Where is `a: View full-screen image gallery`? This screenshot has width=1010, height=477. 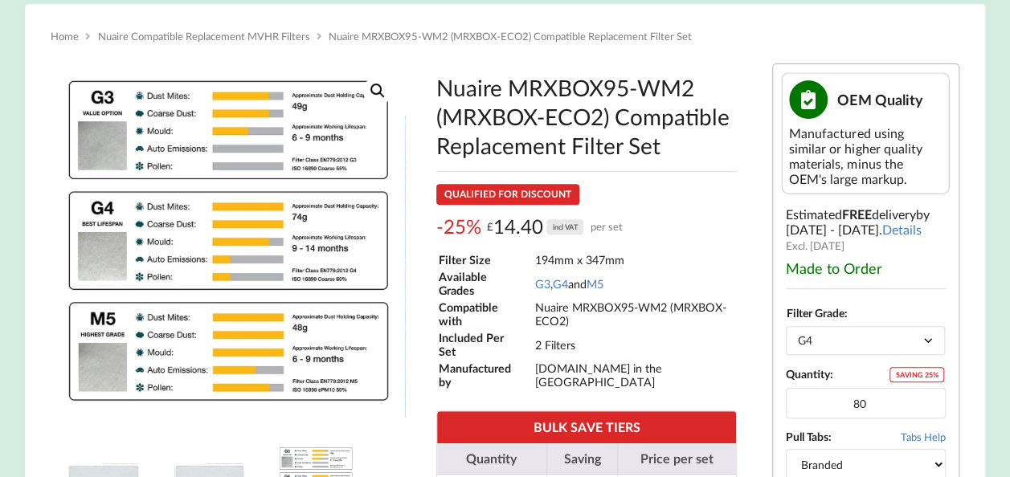 a: View full-screen image gallery is located at coordinates (378, 91).